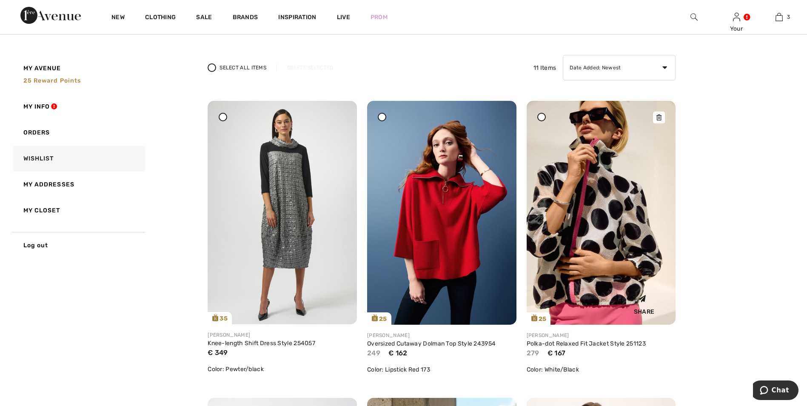  I want to click on div: Share, so click(644, 303).